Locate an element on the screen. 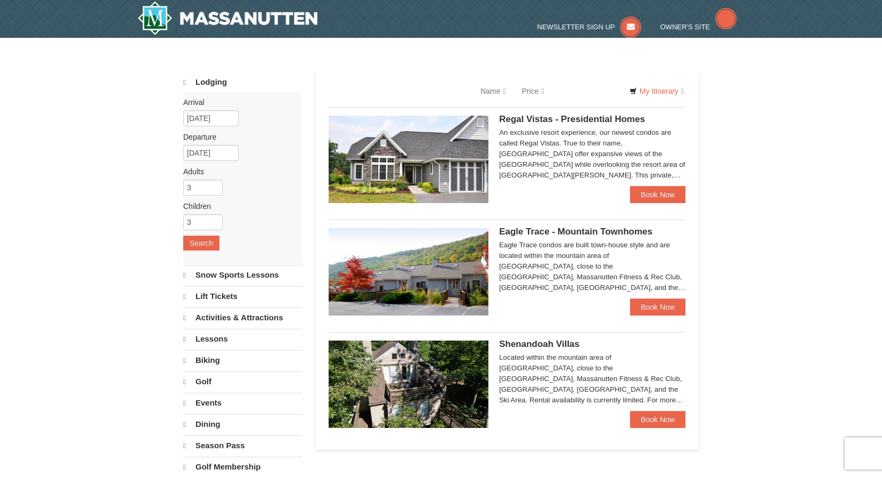  a: Price is located at coordinates (533, 91).